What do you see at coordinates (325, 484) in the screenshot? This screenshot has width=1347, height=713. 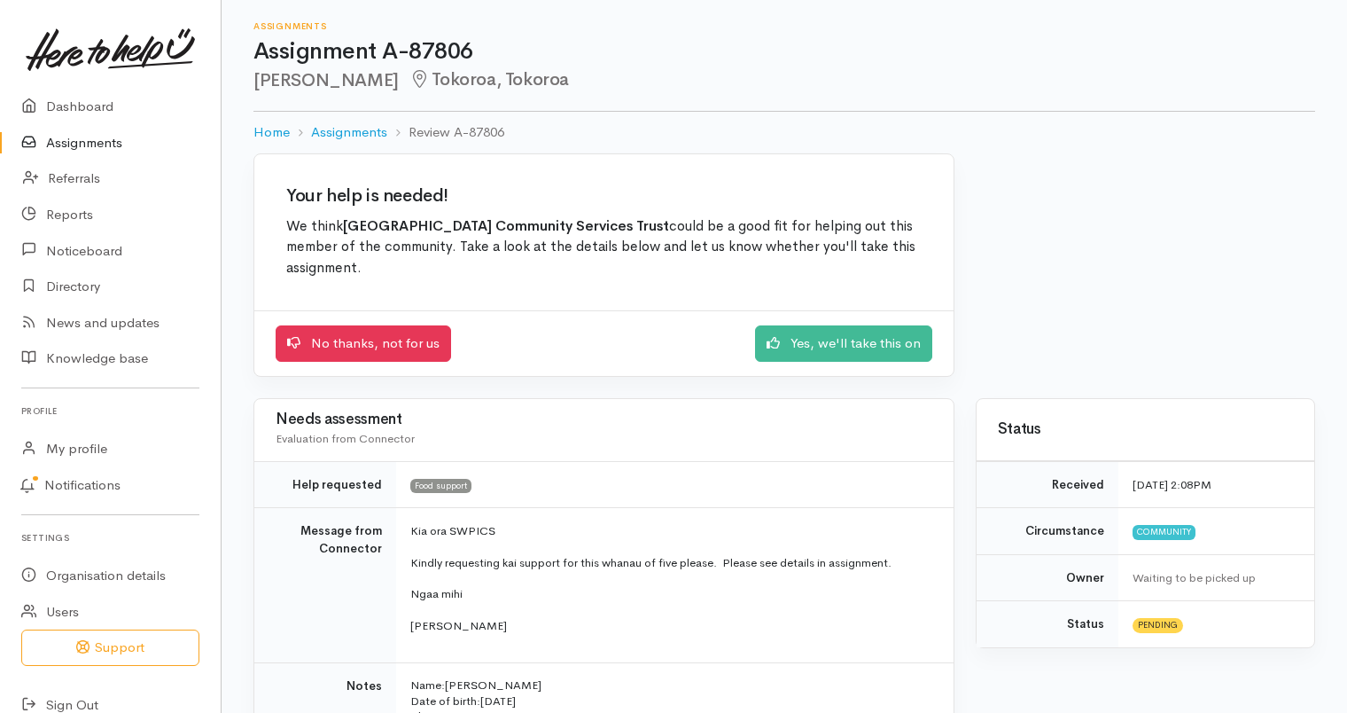 I see `td: Help requested` at bounding box center [325, 484].